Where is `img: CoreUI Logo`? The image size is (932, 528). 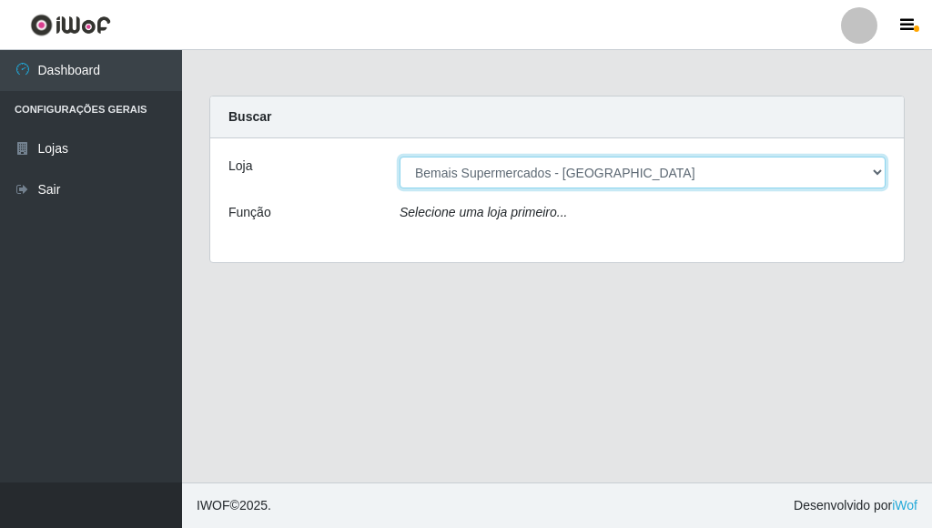 img: CoreUI Logo is located at coordinates (70, 25).